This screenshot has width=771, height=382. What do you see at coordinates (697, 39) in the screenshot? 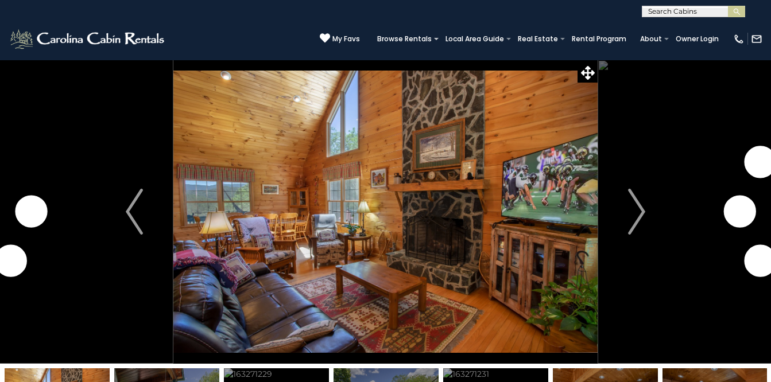
I see `a: Owner Login` at bounding box center [697, 39].